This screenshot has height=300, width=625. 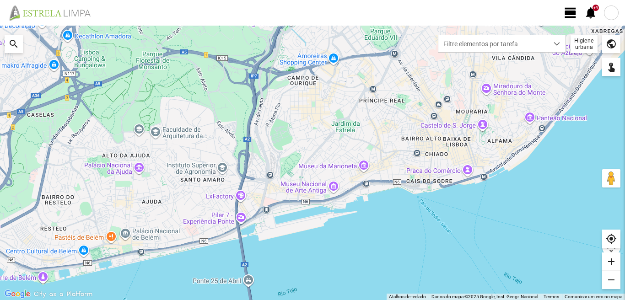 I want to click on span: view_day, so click(x=571, y=13).